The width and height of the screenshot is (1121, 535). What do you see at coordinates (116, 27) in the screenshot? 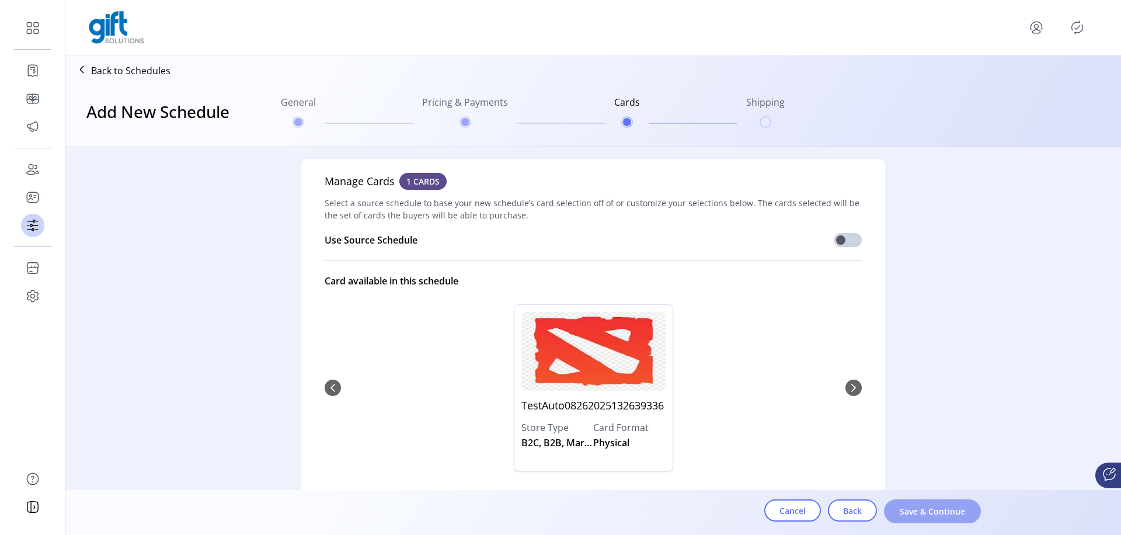
I see `img: logo` at bounding box center [116, 27].